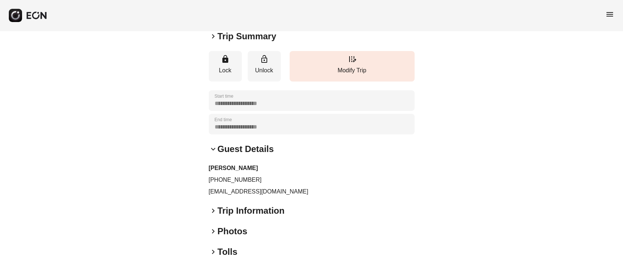  I want to click on button: Modify Trip, so click(352, 66).